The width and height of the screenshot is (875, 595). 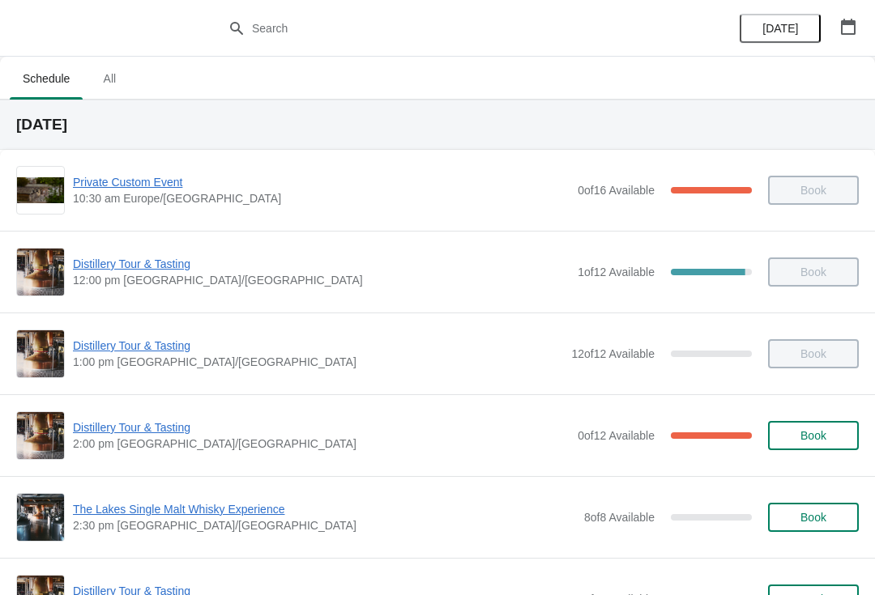 What do you see at coordinates (41, 272) in the screenshot?
I see `img: Distillery Tour & Tasting | | 12:00 pm Europe/London` at bounding box center [41, 272].